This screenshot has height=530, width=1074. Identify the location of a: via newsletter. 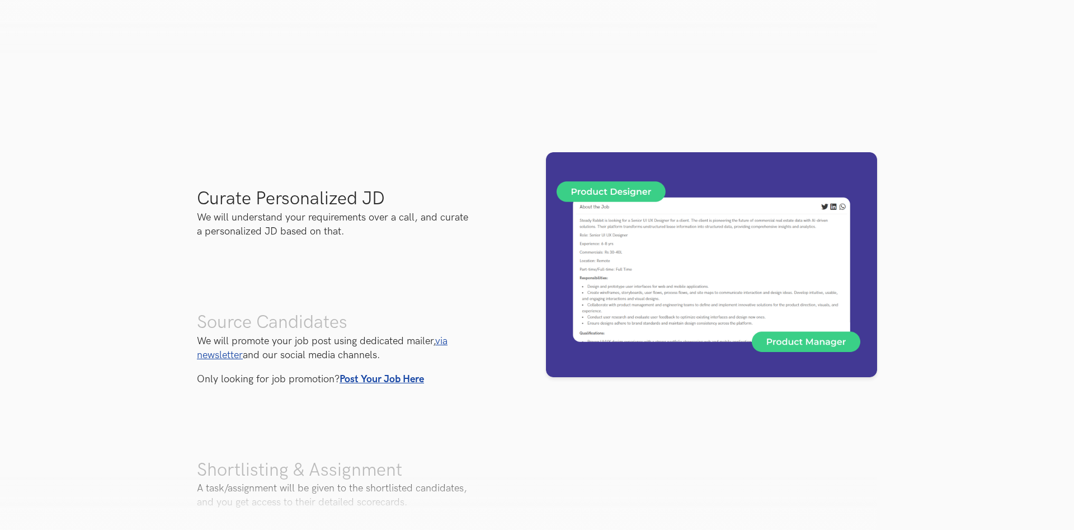
(322, 348).